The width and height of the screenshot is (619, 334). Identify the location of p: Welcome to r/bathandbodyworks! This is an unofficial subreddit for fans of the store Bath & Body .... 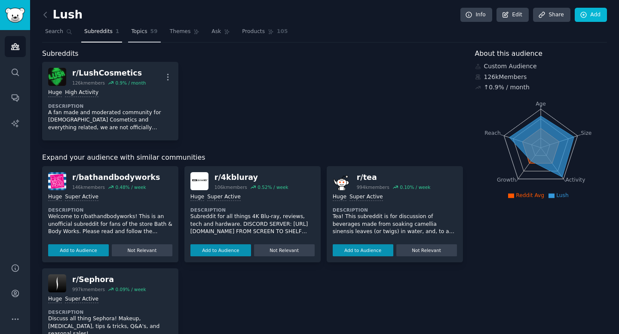
(110, 224).